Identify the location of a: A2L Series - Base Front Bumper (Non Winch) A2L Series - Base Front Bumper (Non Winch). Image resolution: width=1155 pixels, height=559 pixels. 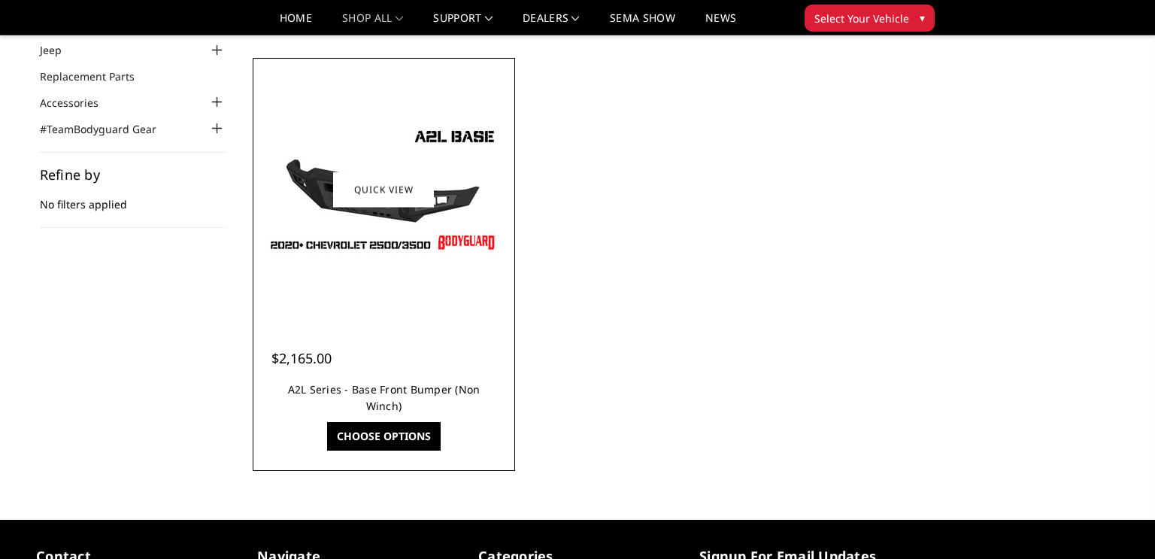
(384, 189).